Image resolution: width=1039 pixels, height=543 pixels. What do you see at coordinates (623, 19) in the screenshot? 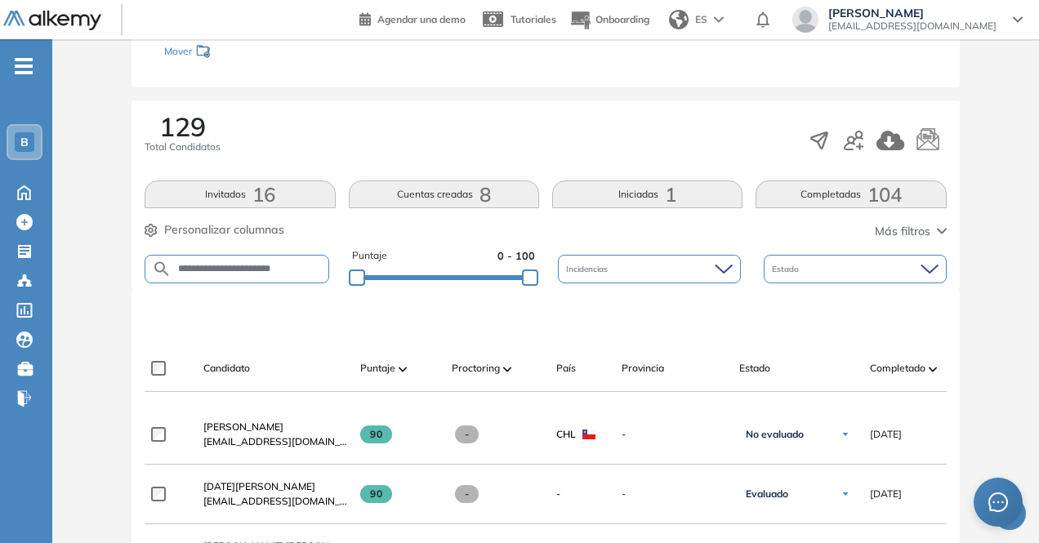
I see `span: Onboarding` at bounding box center [623, 19].